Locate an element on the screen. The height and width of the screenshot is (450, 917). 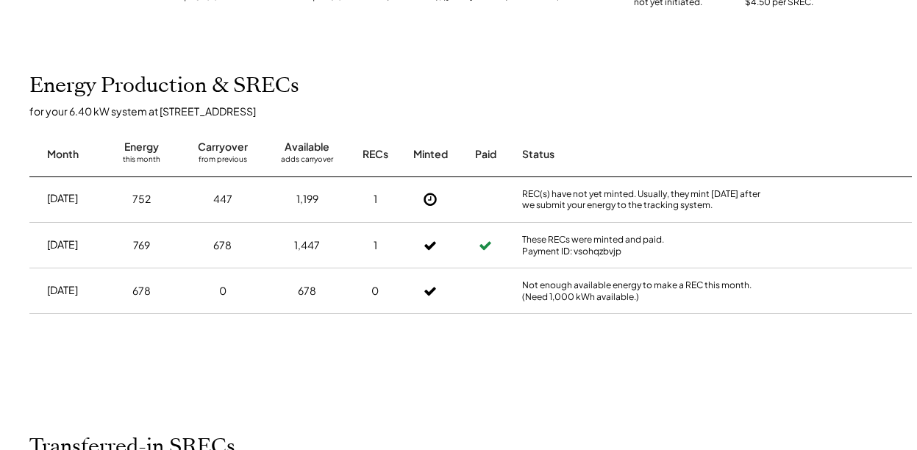
div: Available is located at coordinates (307, 147).